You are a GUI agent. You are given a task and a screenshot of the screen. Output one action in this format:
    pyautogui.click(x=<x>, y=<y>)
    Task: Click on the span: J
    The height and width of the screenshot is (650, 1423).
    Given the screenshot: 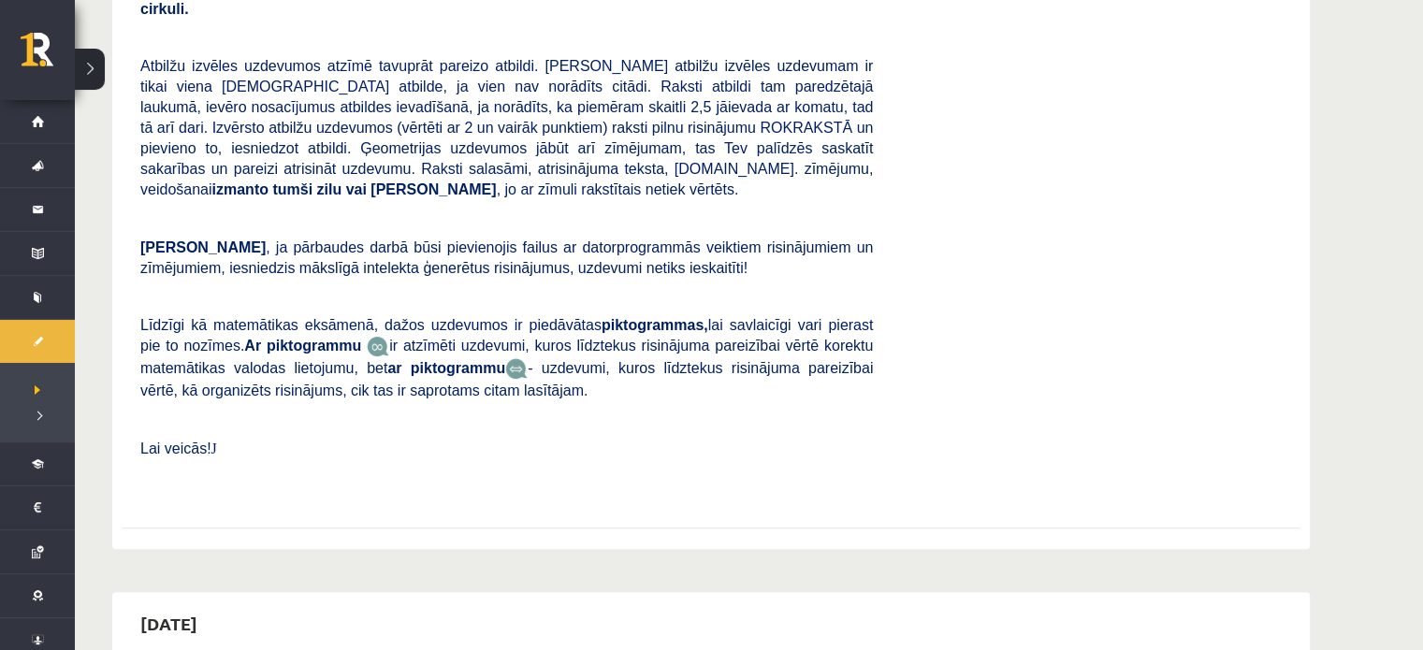 What is the action you would take?
    pyautogui.click(x=214, y=448)
    